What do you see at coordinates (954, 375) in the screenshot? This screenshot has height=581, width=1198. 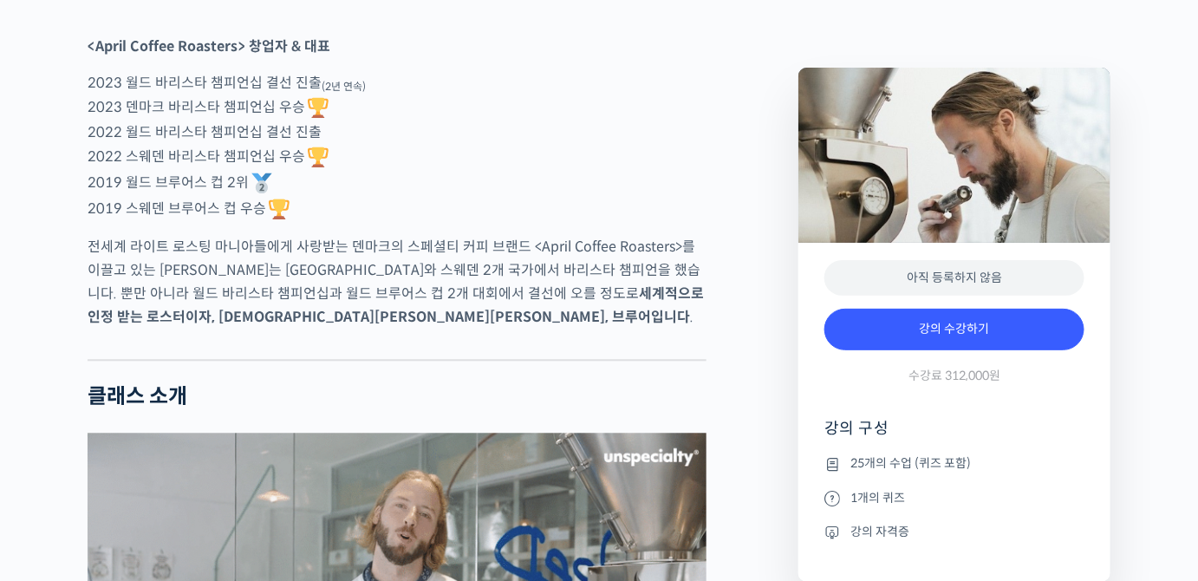 I see `span: 수강료 312,000원` at bounding box center [954, 375].